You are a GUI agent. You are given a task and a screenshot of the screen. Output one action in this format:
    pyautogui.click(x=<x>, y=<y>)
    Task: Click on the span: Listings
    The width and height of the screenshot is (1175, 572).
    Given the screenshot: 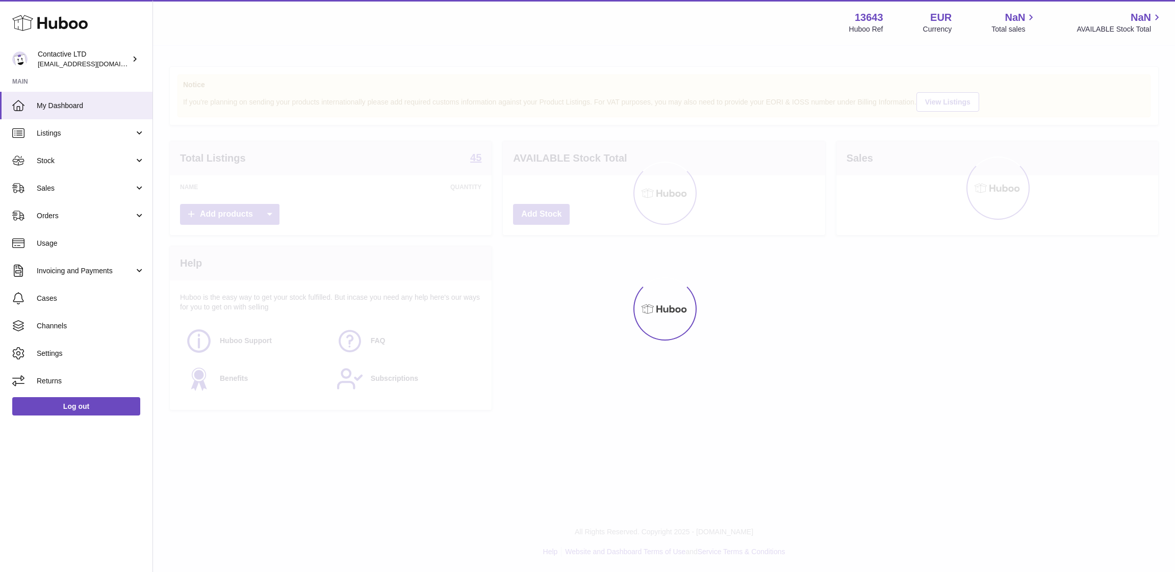 What is the action you would take?
    pyautogui.click(x=85, y=133)
    